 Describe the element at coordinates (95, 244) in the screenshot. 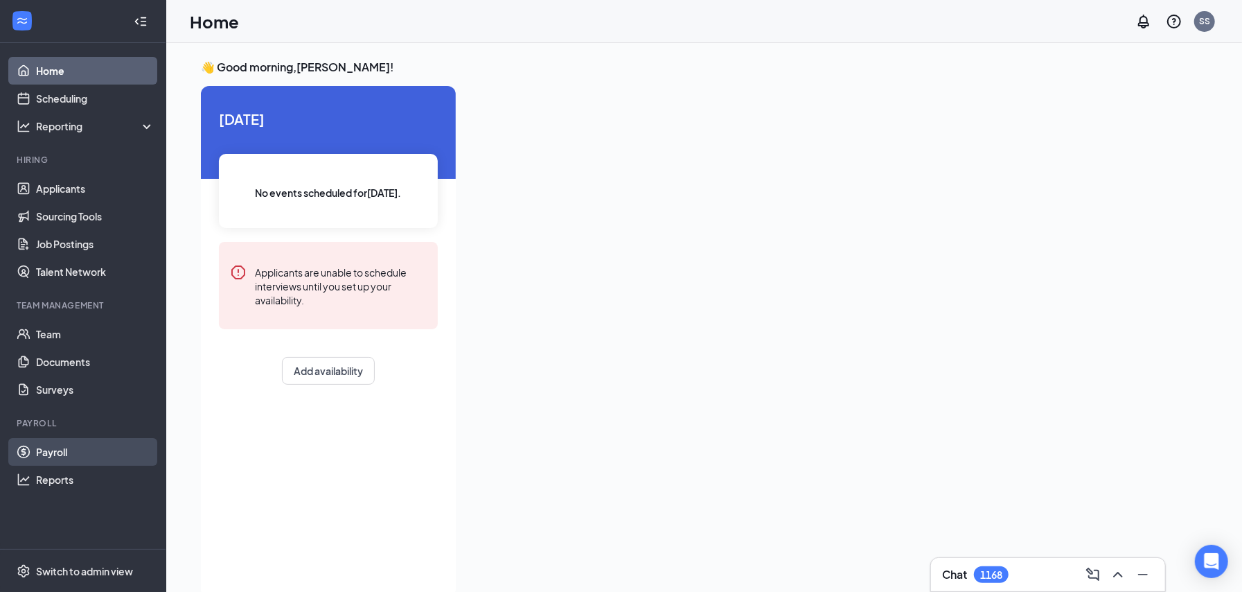

I see `a: Job Postings` at that location.